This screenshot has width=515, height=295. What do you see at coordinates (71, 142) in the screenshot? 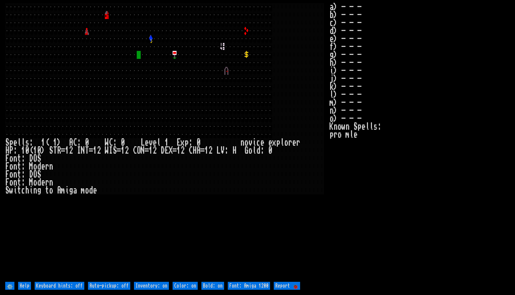
I see `div: A` at bounding box center [71, 142].